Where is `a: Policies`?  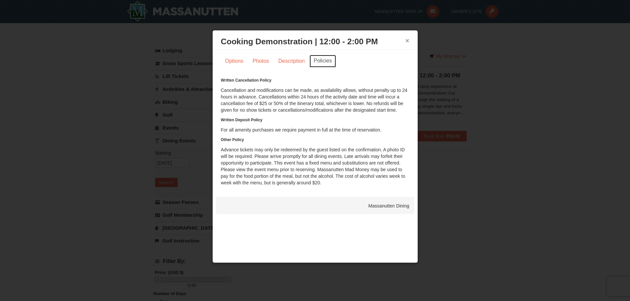 a: Policies is located at coordinates (322, 61).